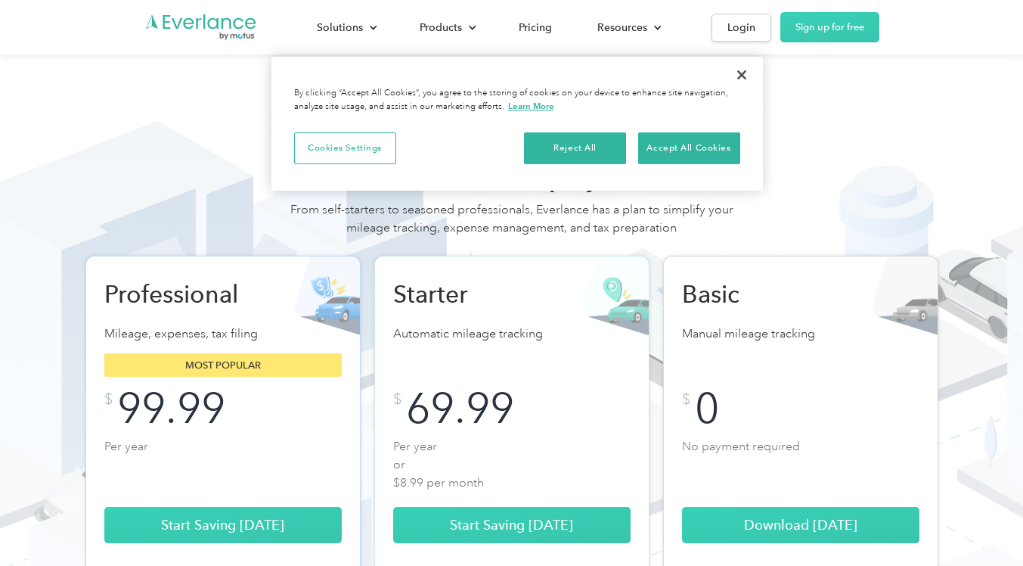  Describe the element at coordinates (473, 294) in the screenshot. I see `h2: Starter` at that location.